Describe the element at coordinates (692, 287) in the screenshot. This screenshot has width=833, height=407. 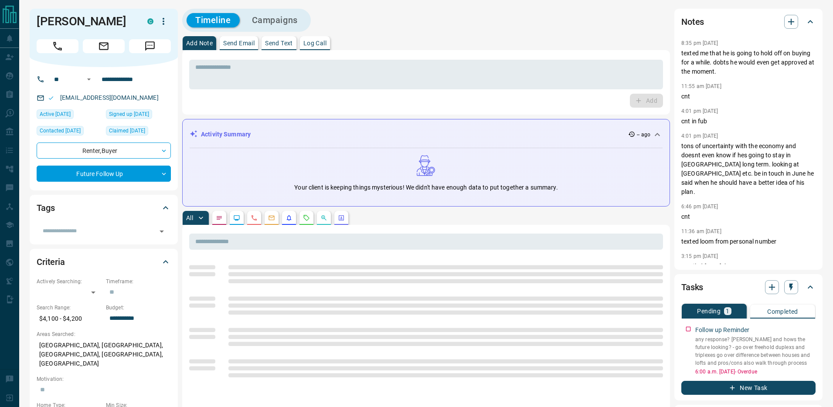
I see `h2: Tasks` at that location.